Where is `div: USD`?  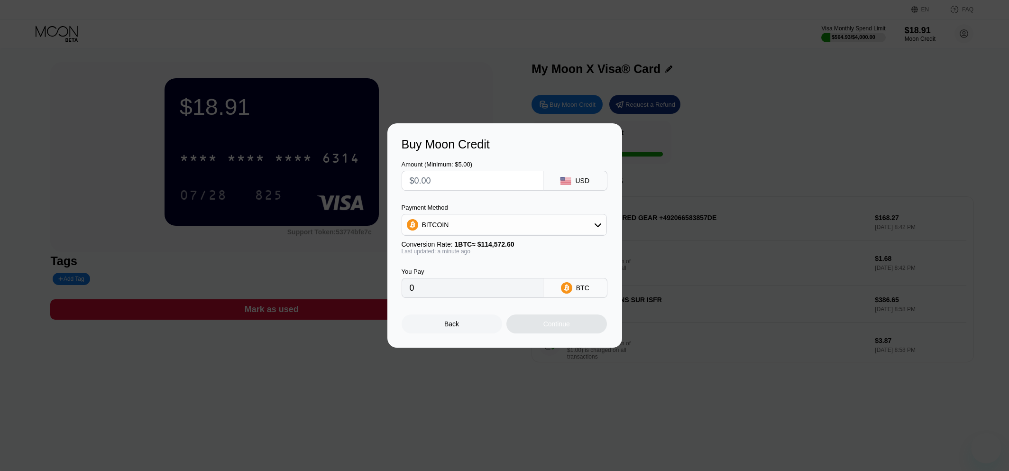
div: USD is located at coordinates (582, 181).